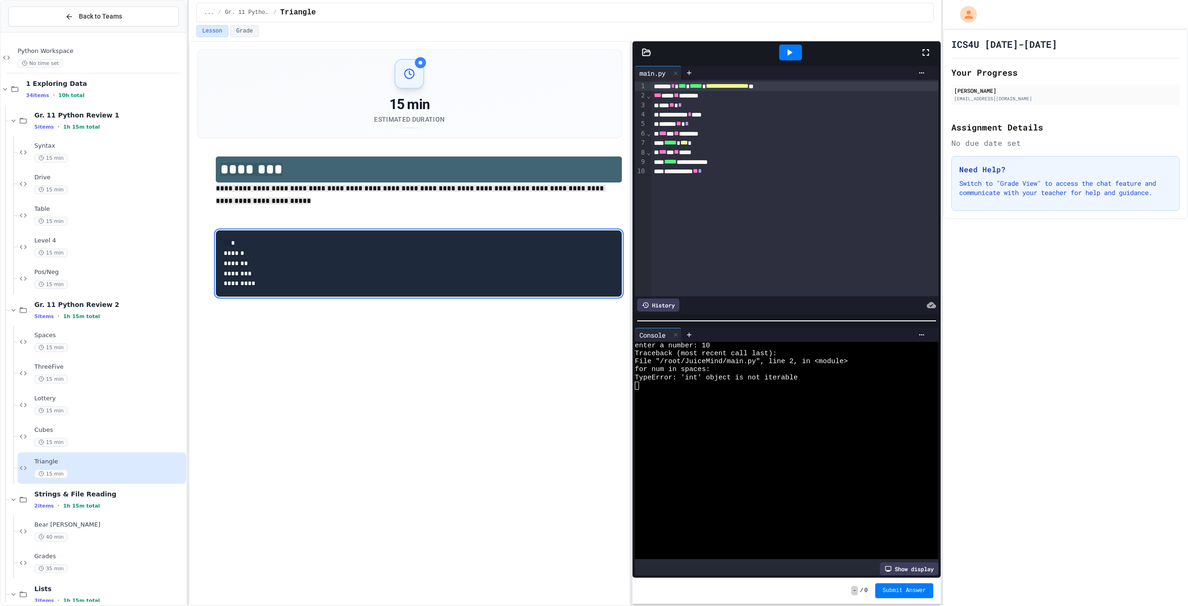 This screenshot has width=1188, height=606. I want to click on span: Lists, so click(109, 589).